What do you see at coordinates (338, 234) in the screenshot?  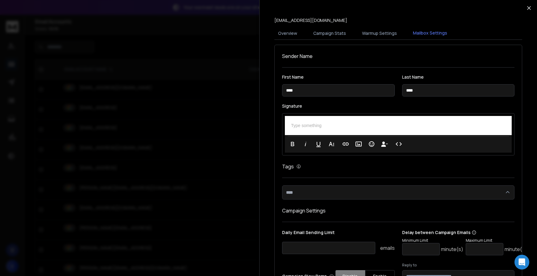 I see `p: Daily Email Sending Limit` at bounding box center [338, 234].